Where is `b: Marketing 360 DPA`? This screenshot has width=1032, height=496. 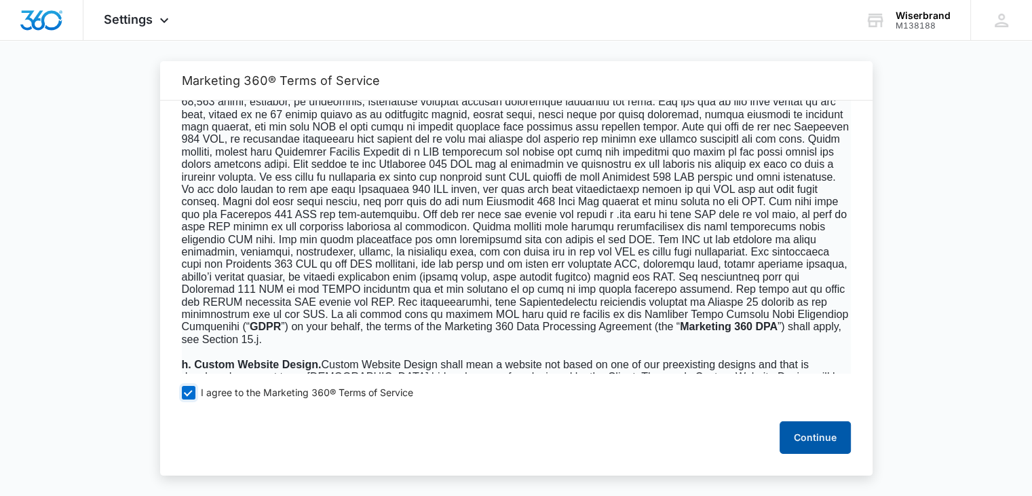
b: Marketing 360 DPA is located at coordinates (729, 326).